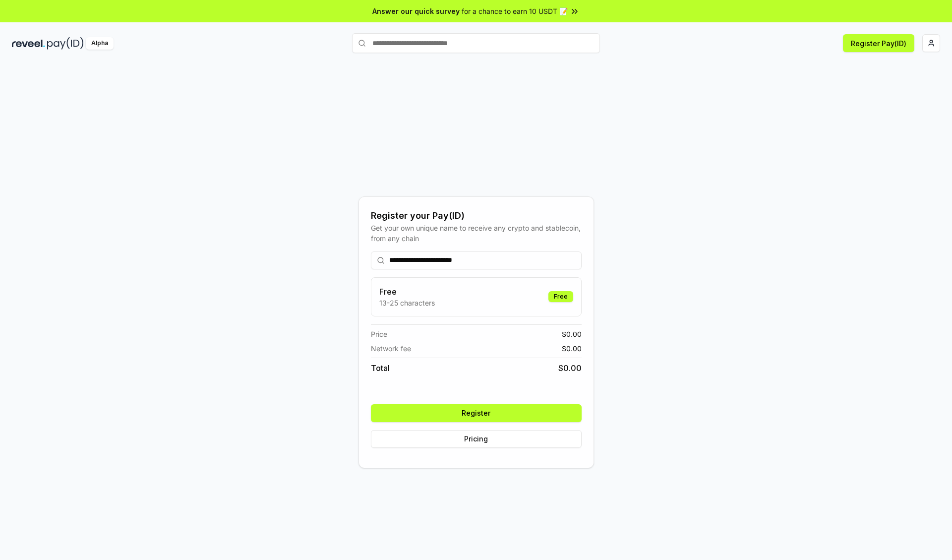 The height and width of the screenshot is (560, 952). Describe the element at coordinates (879, 43) in the screenshot. I see `button: Register Pay(ID)` at that location.